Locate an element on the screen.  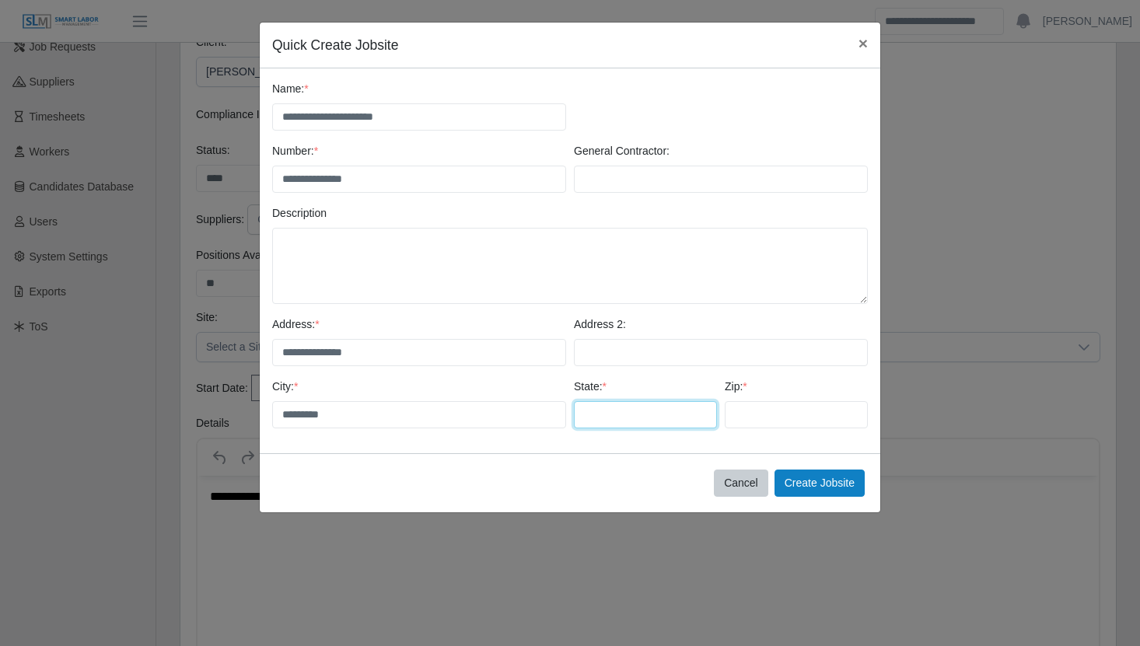
h5: Quick Create Jobsite is located at coordinates (335, 45).